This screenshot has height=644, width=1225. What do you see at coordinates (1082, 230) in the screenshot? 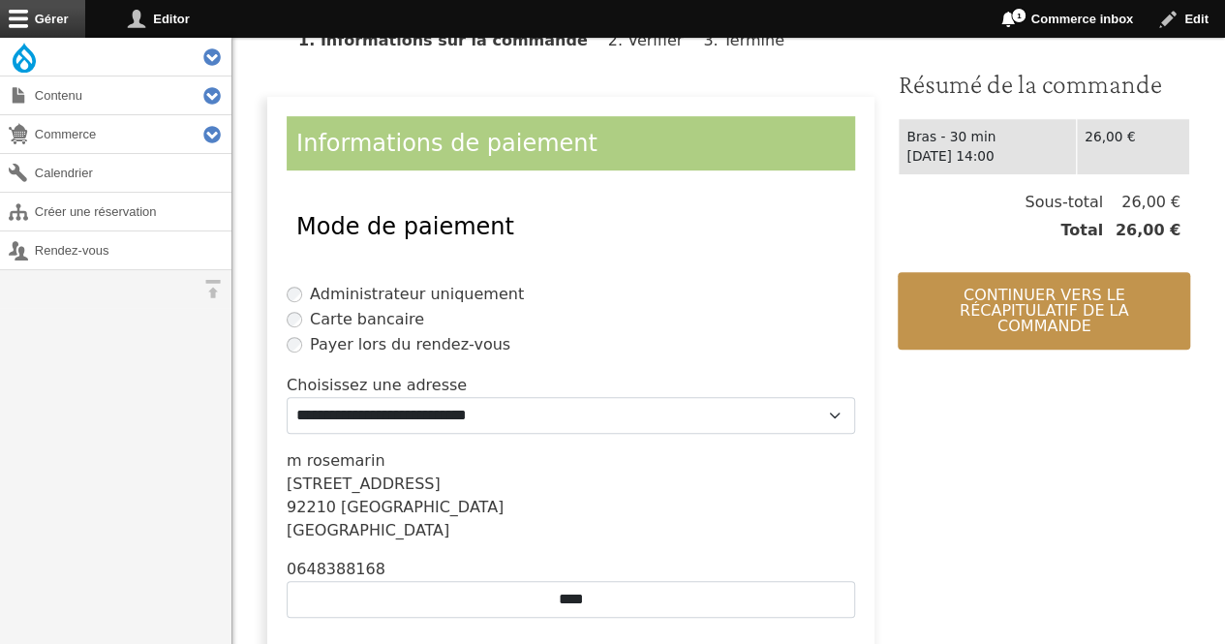
I see `span: Total` at bounding box center [1082, 230].